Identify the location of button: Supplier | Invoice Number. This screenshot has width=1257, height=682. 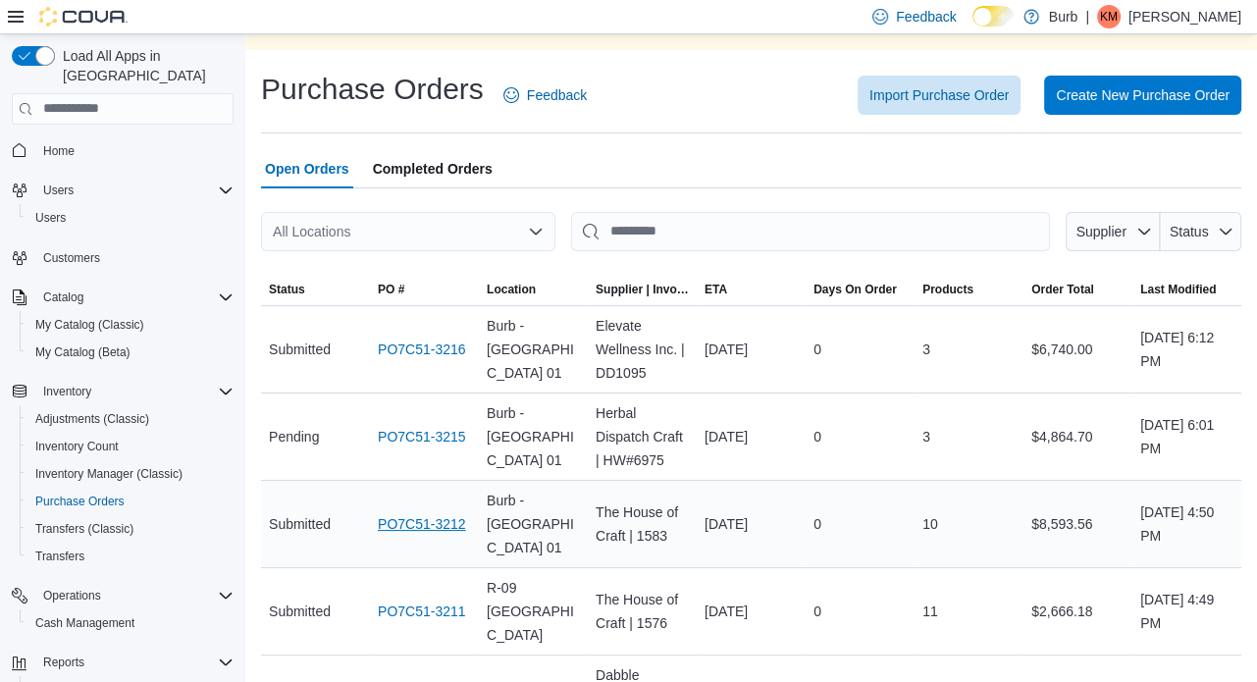
(642, 290).